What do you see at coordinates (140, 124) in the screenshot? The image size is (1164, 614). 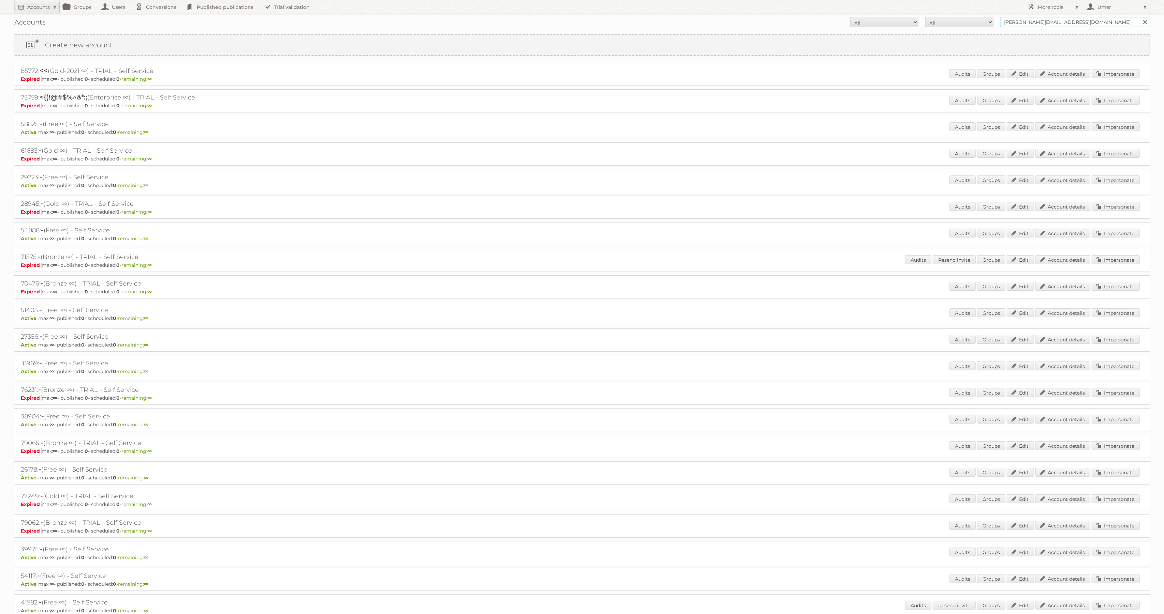 I see `h2: 58825: (Free ∞) - Self Service` at bounding box center [140, 124].